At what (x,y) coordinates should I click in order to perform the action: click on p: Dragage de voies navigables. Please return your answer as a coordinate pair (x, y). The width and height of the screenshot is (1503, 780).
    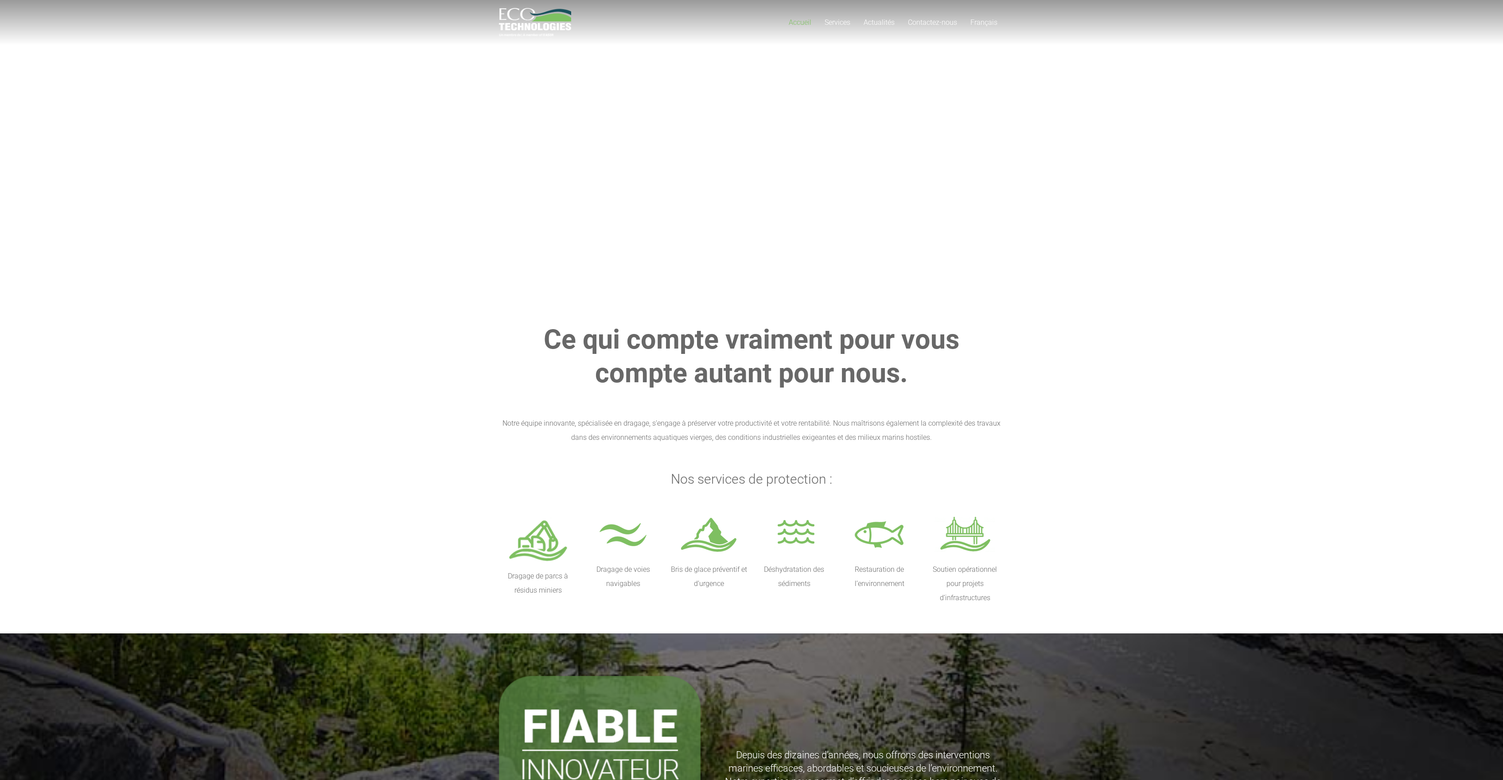
    Looking at the image, I should click on (624, 577).